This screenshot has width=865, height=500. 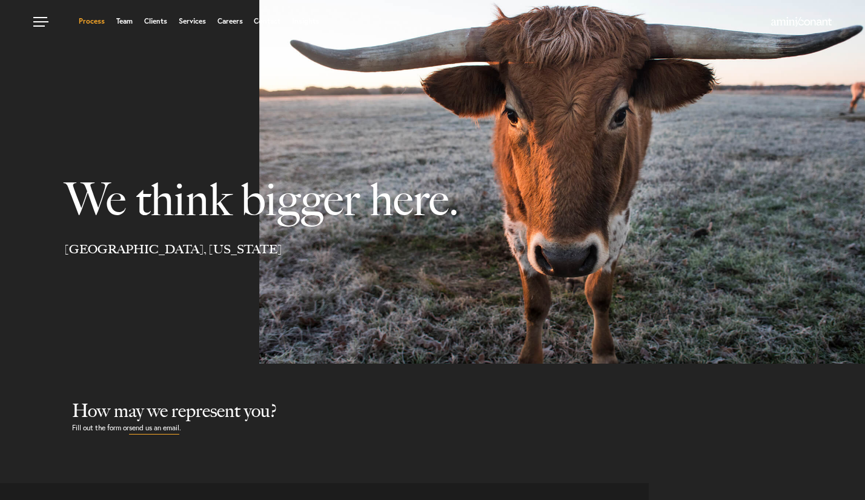 I want to click on a: Insights, so click(x=305, y=21).